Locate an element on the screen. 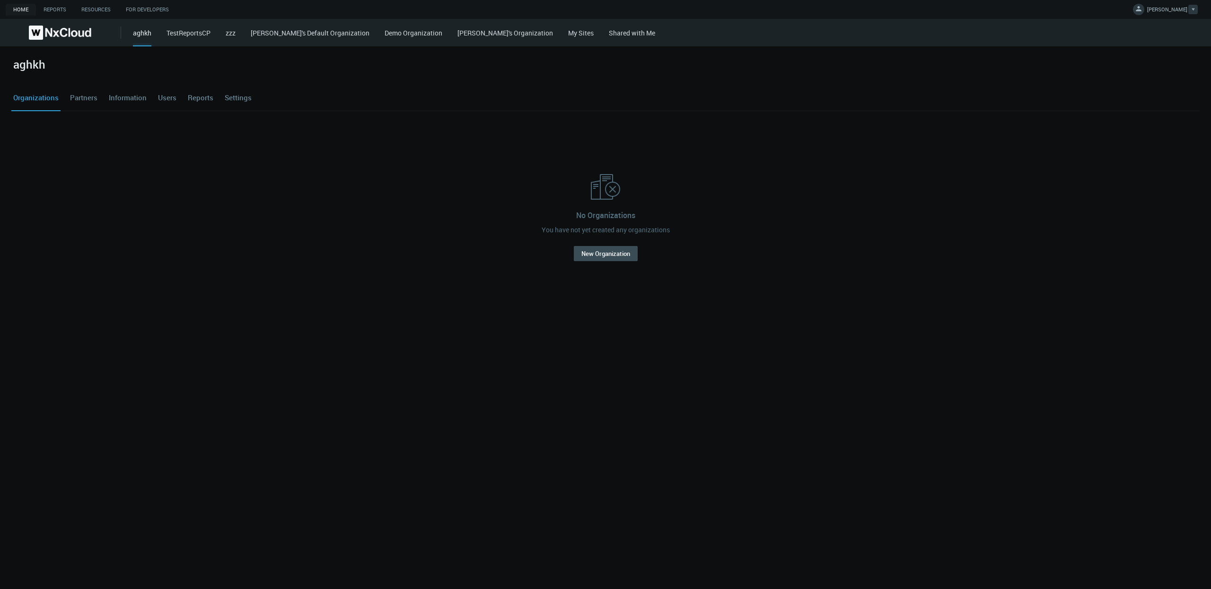  h2: aghkh is located at coordinates (29, 64).